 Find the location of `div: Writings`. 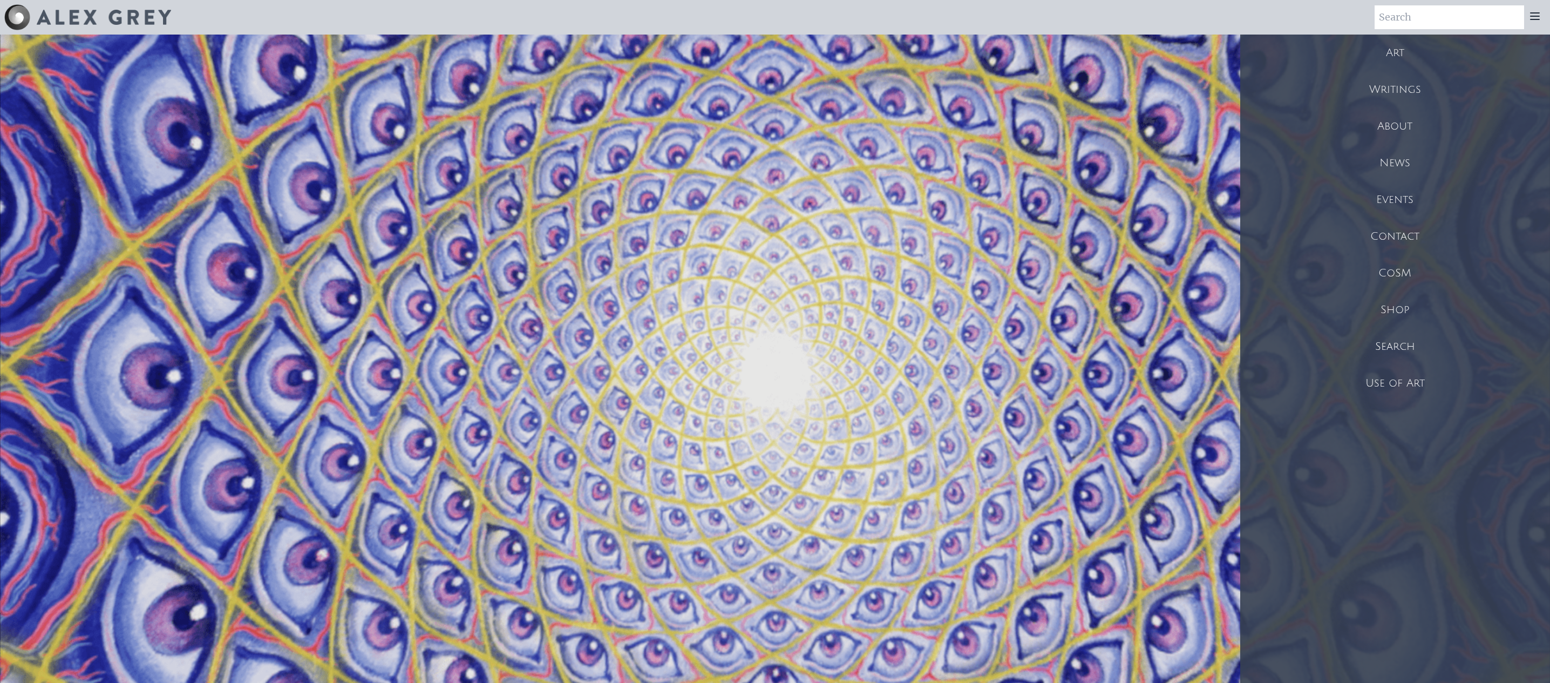

div: Writings is located at coordinates (1395, 90).